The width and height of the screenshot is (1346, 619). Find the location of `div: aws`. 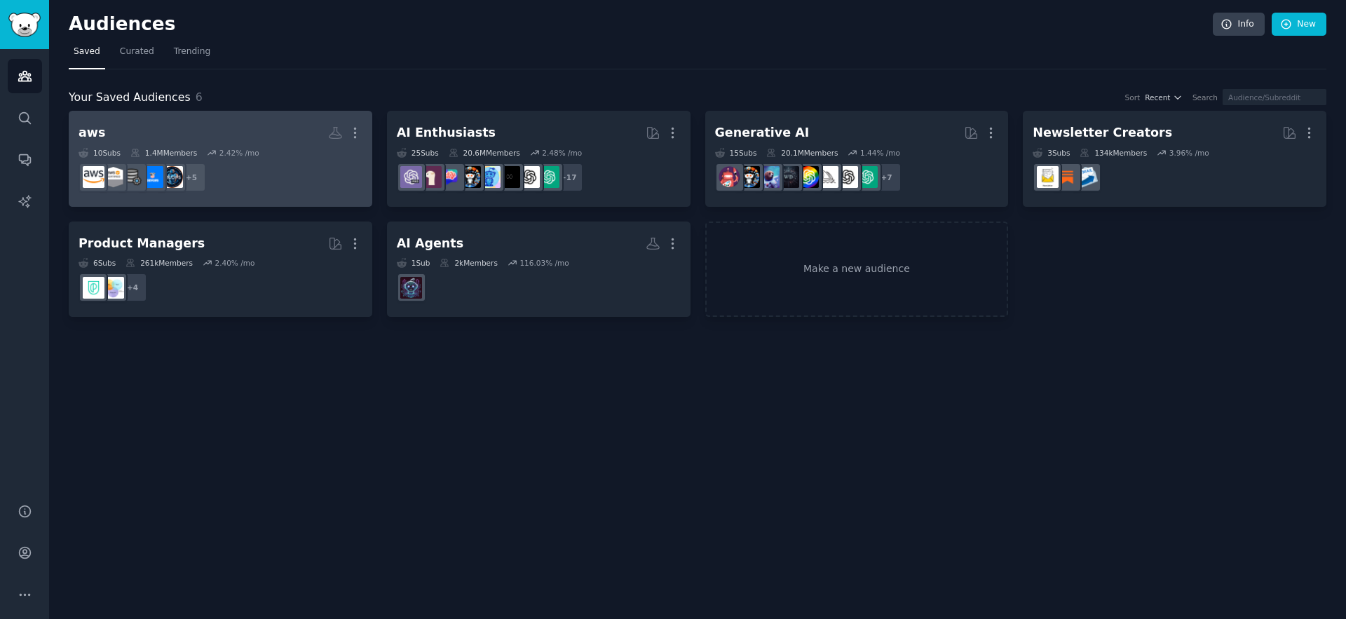

div: aws is located at coordinates (92, 133).